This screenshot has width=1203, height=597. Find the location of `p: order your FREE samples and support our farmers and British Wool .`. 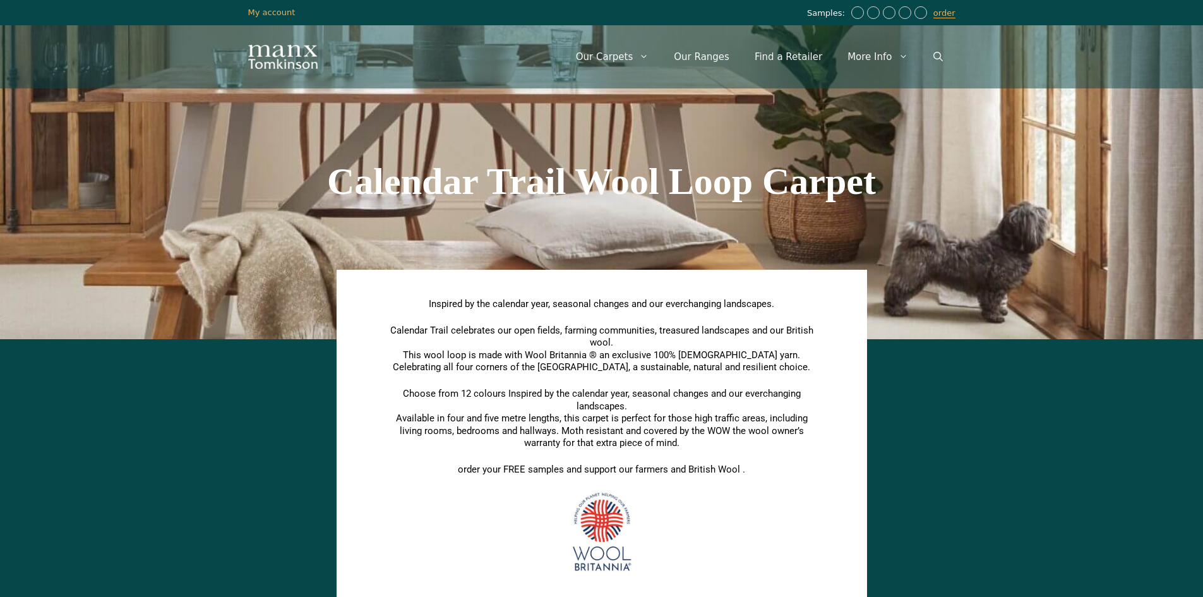

p: order your FREE samples and support our farmers and British Wool . is located at coordinates (602, 470).